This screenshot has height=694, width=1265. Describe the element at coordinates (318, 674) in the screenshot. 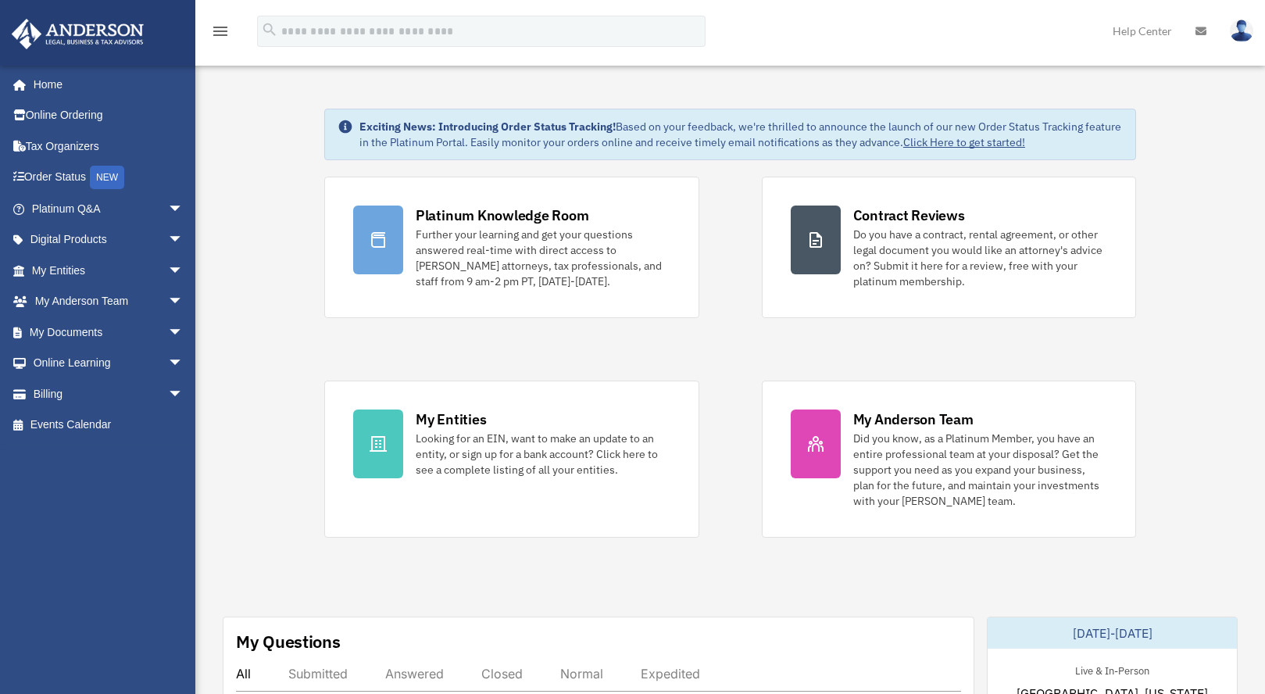

I see `div: Submitted` at that location.